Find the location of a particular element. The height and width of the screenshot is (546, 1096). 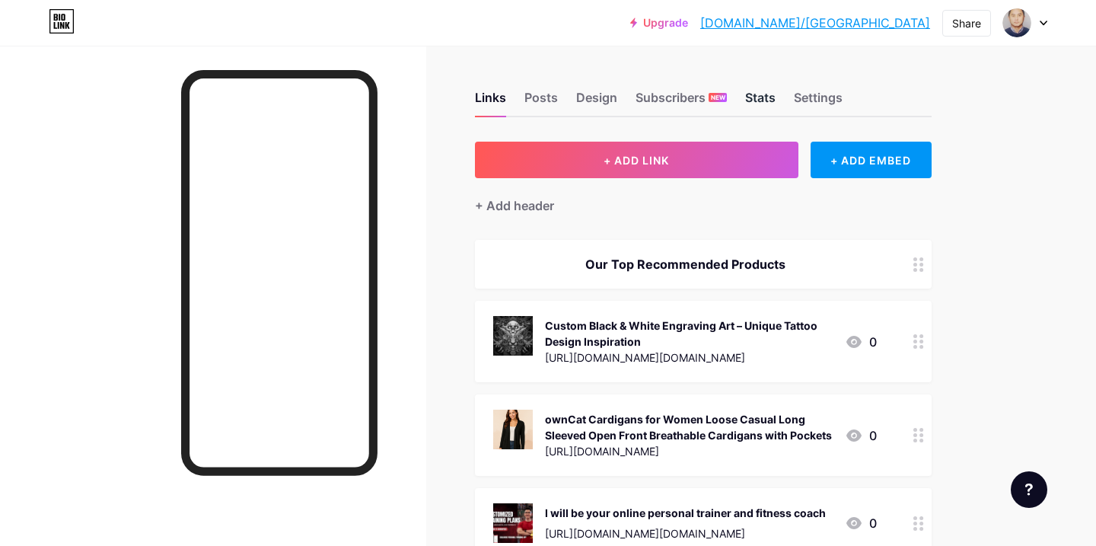

div: Design is located at coordinates (597, 102).